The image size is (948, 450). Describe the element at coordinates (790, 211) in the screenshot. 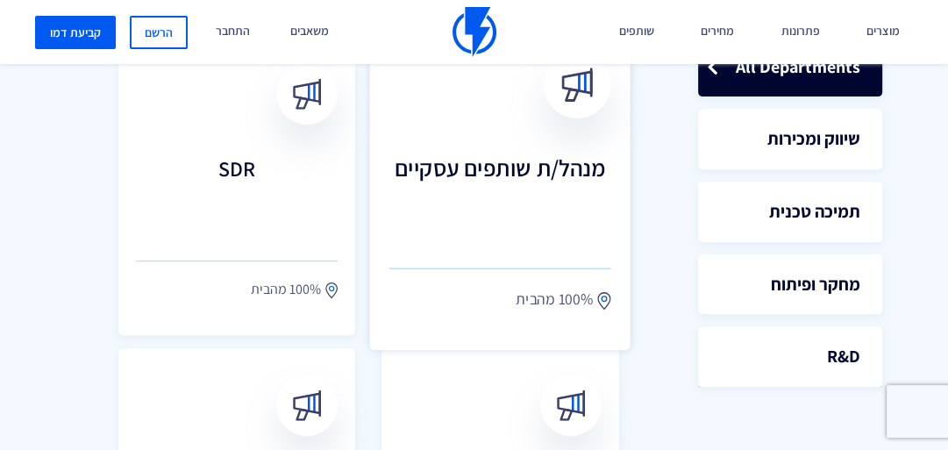

I see `a: תמיכה טכנית` at that location.